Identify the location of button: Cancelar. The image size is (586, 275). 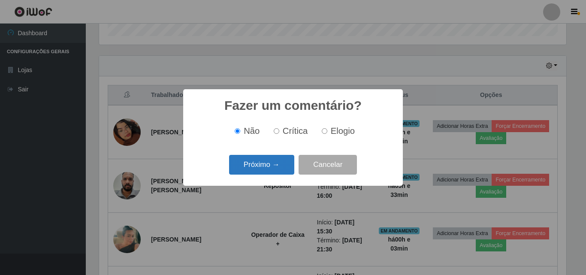
(328, 165).